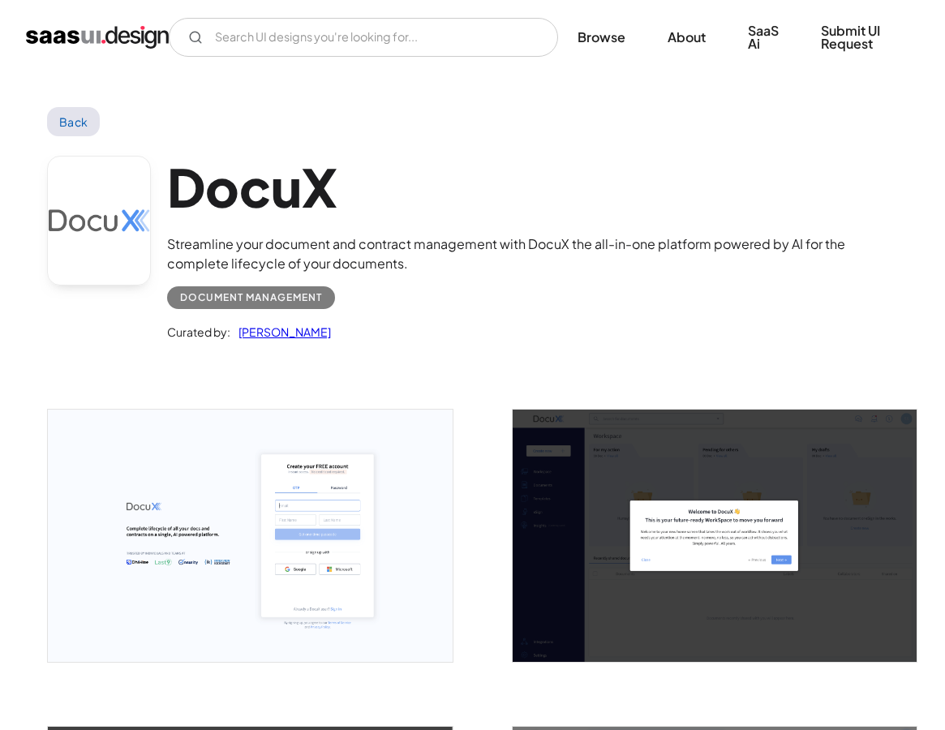 Image resolution: width=945 pixels, height=730 pixels. Describe the element at coordinates (601, 37) in the screenshot. I see `a: Browse` at that location.